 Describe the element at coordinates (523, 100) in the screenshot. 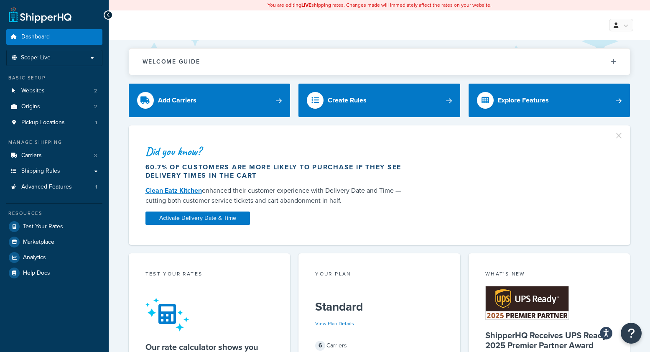

I see `div: Explore Features` at that location.